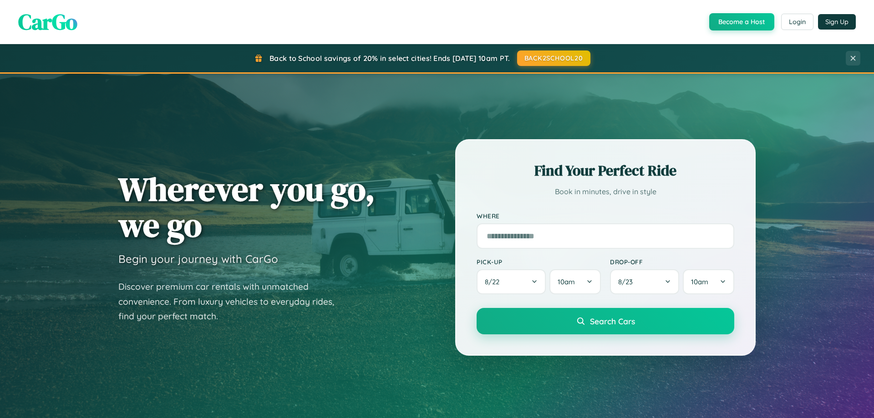  Describe the element at coordinates (606, 216) in the screenshot. I see `label: Where` at that location.